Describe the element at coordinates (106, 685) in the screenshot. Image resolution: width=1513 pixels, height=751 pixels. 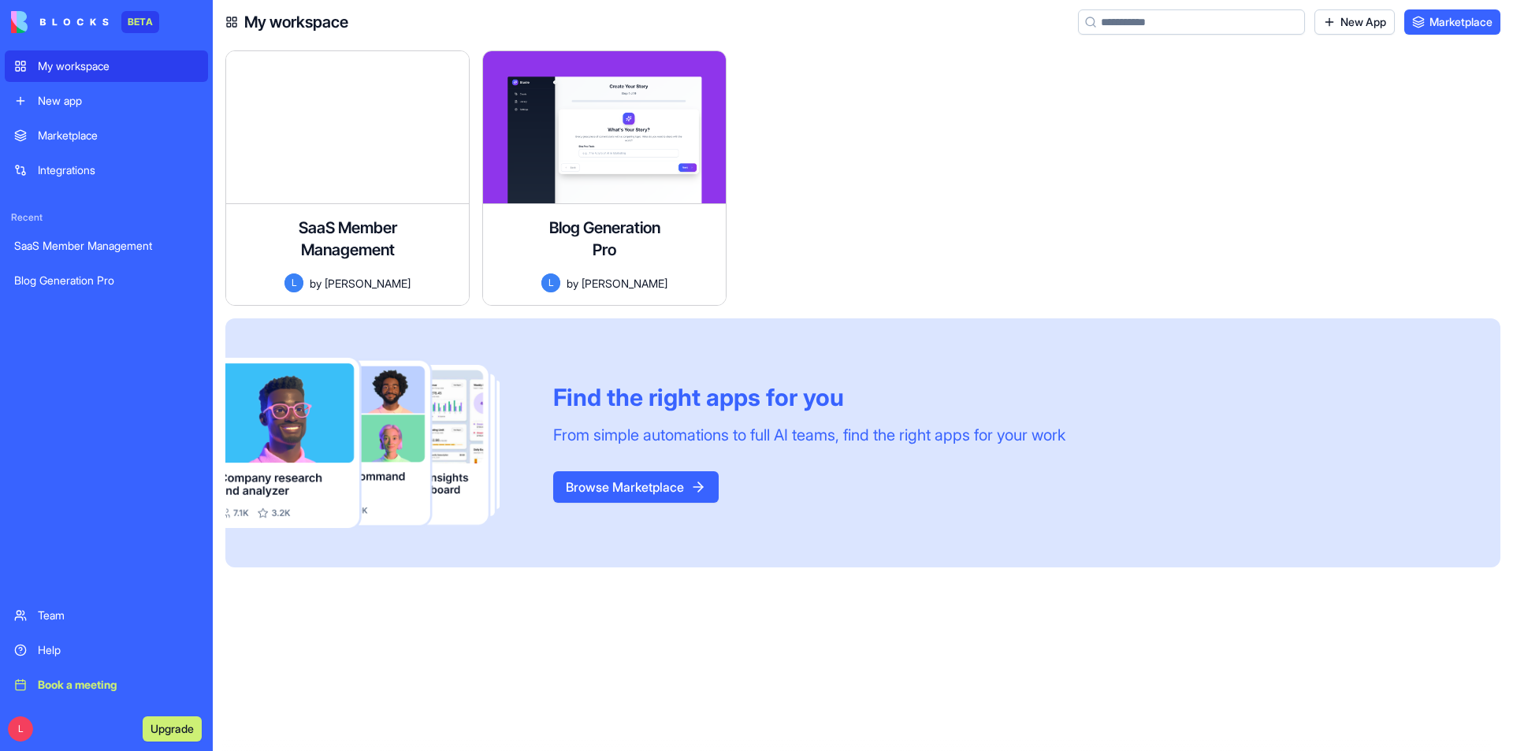
I see `a: Book a meeting` at that location.